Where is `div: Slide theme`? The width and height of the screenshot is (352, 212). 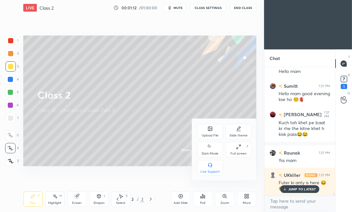 div: Slide theme is located at coordinates (238, 136).